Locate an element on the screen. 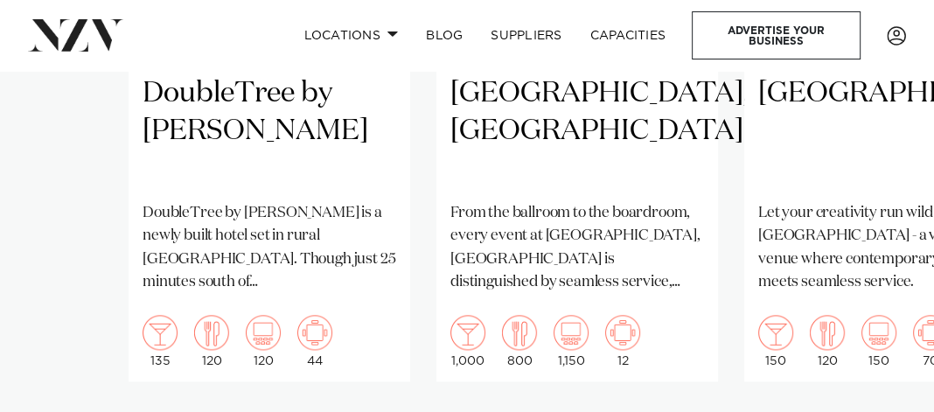 Image resolution: width=934 pixels, height=412 pixels. div: 800 is located at coordinates (519, 341).